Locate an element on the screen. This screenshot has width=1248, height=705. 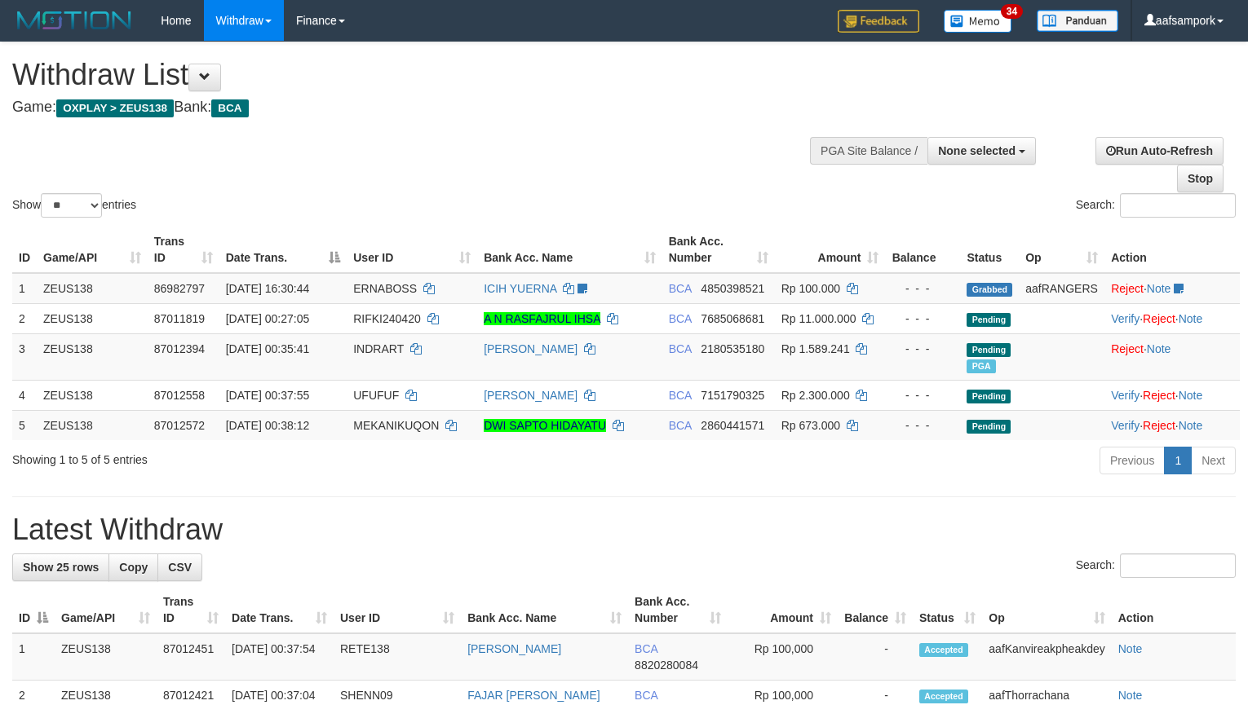
span: Rp 673.000 is located at coordinates (810, 426).